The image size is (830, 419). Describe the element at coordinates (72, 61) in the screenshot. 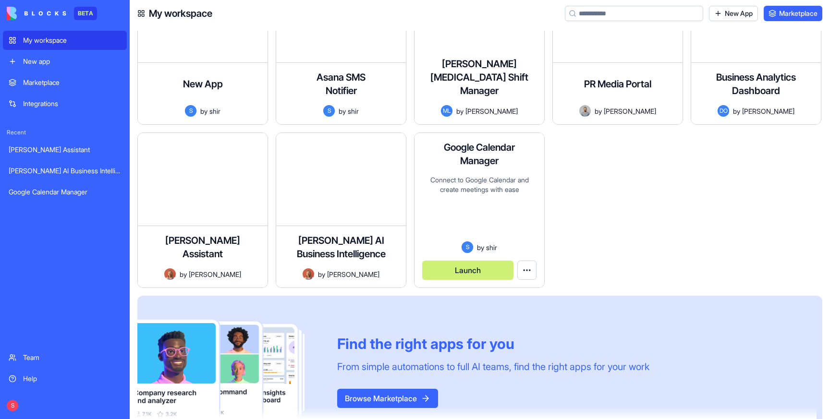

I see `div: New app` at that location.